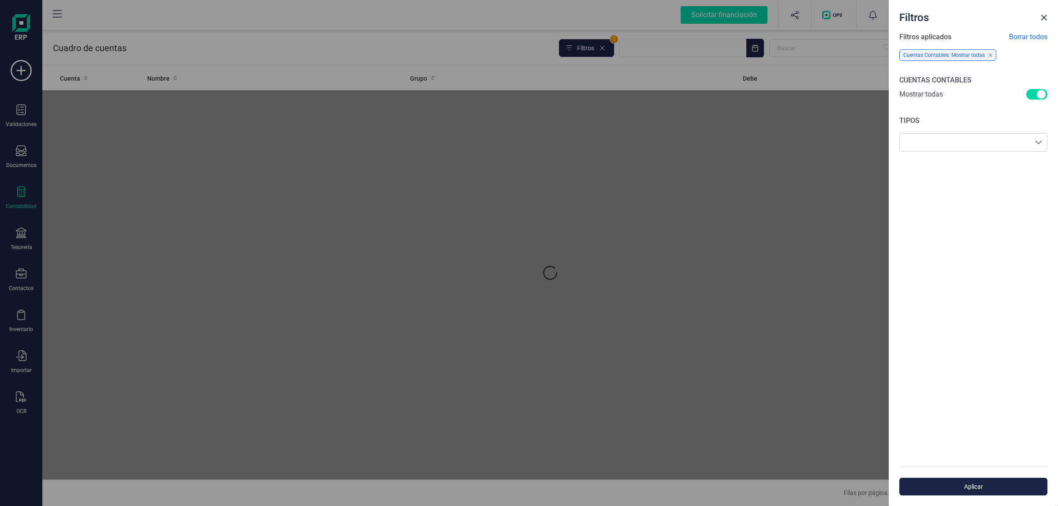  Describe the element at coordinates (925, 37) in the screenshot. I see `span: Filtros aplicados` at that location.